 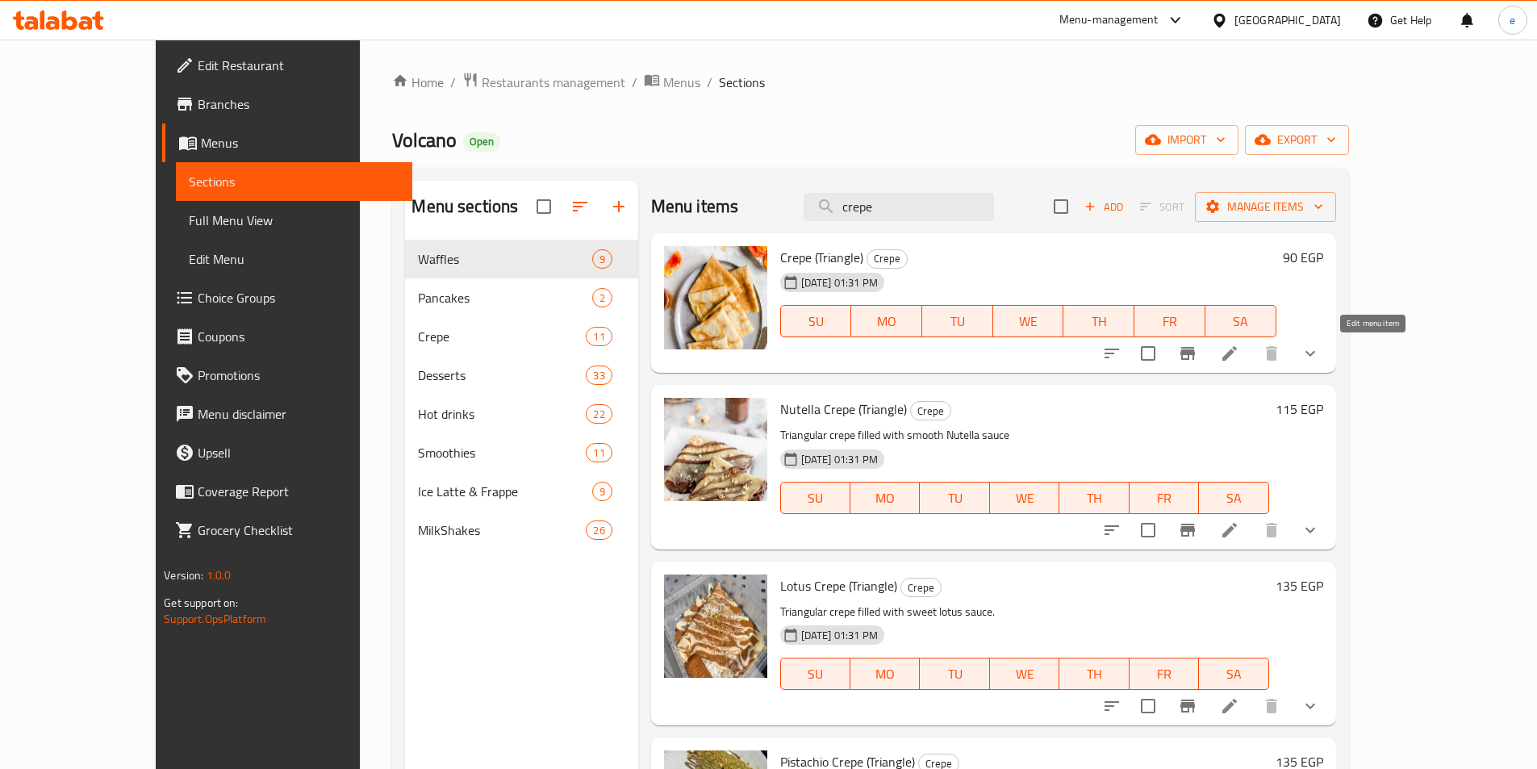 I want to click on a: Branches, so click(x=287, y=104).